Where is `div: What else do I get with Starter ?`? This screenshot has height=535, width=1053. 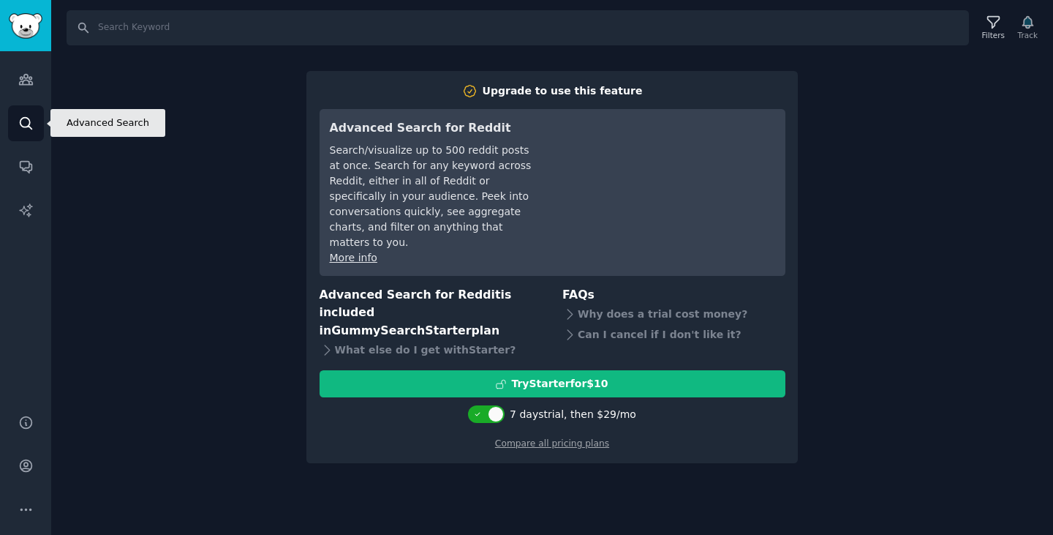
div: What else do I get with Starter ? is located at coordinates (431, 350).